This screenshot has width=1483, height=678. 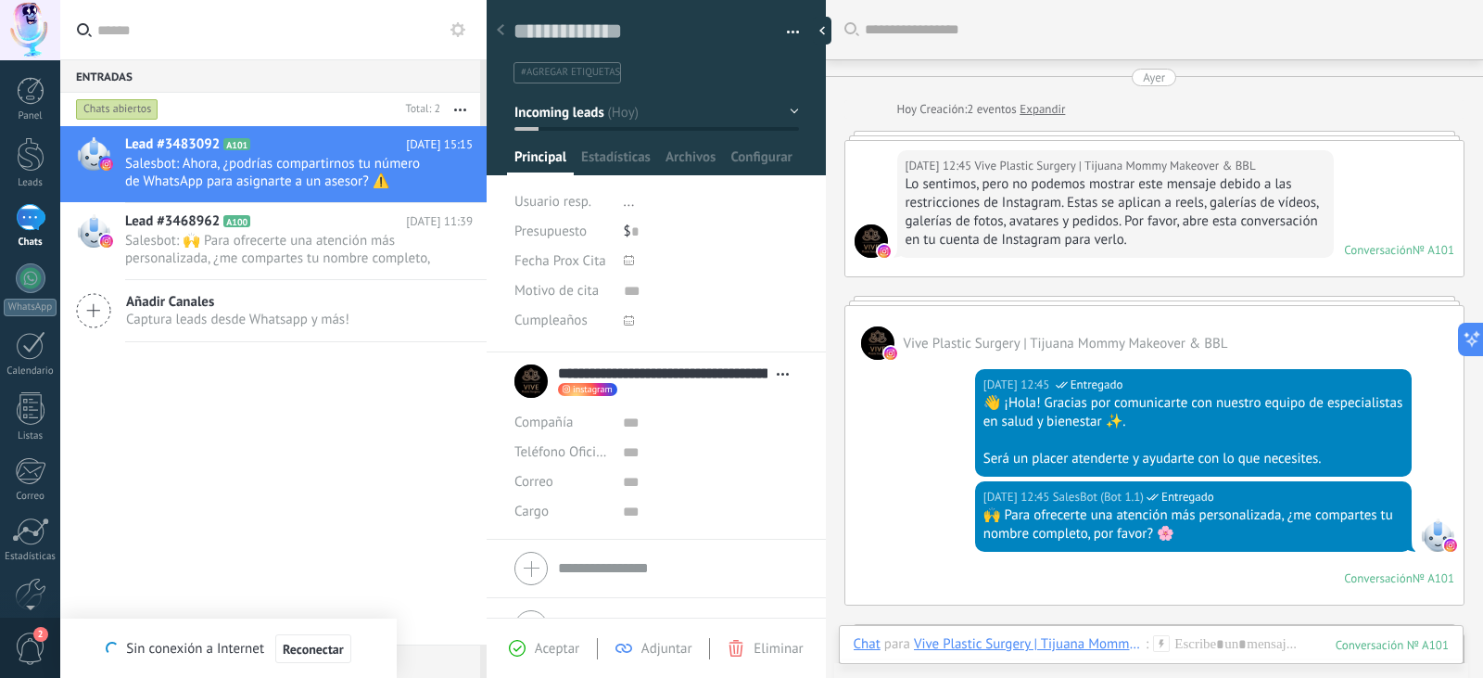 I want to click on div: 👋 ¡Hola! Gracias por comunicarte con nuestro equipo de especialistas en salud y bienestar ✨., so click(x=1193, y=412).